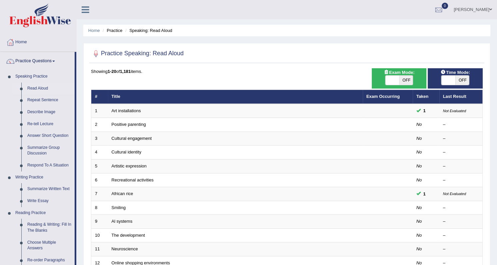 The height and width of the screenshot is (265, 497). I want to click on td: 10, so click(100, 236).